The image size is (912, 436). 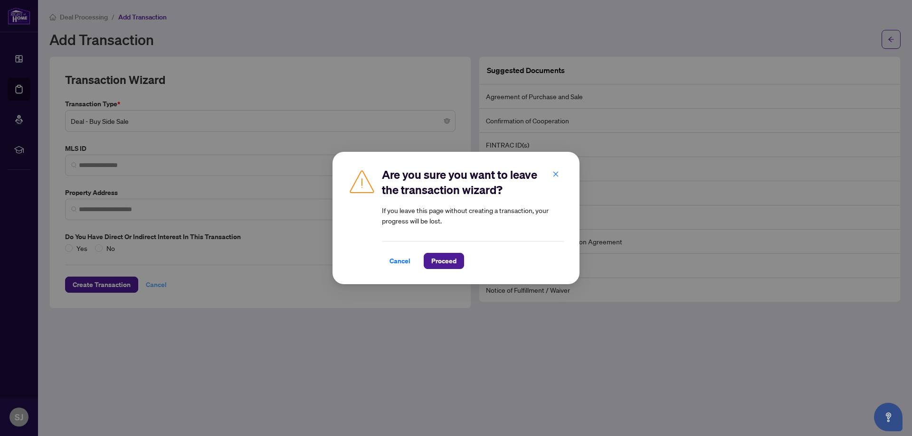 What do you see at coordinates (444, 261) in the screenshot?
I see `span: Proceed` at bounding box center [444, 261].